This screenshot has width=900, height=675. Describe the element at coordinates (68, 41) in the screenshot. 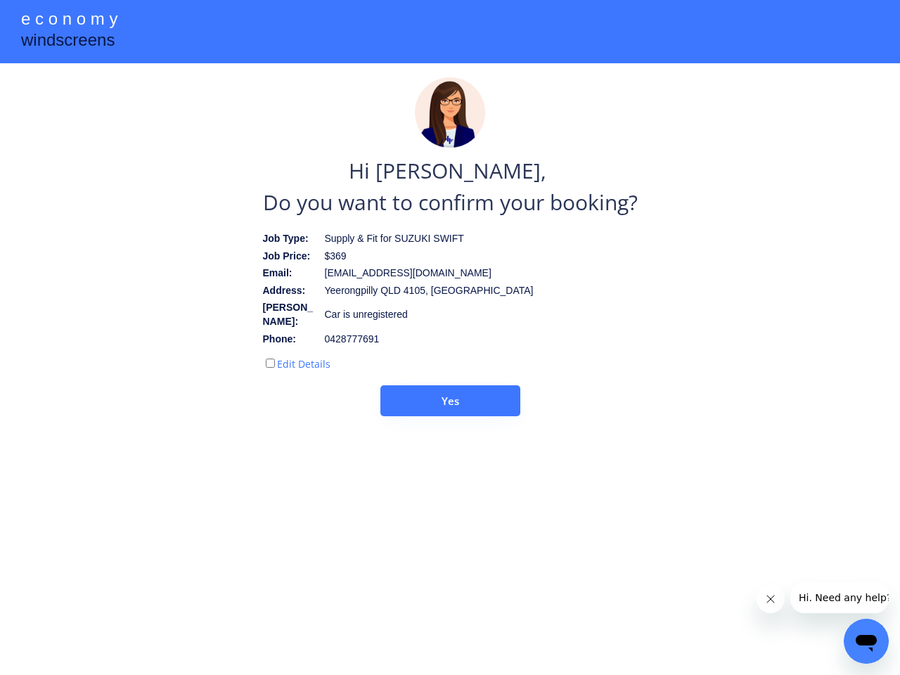

I see `div: windscreens` at that location.